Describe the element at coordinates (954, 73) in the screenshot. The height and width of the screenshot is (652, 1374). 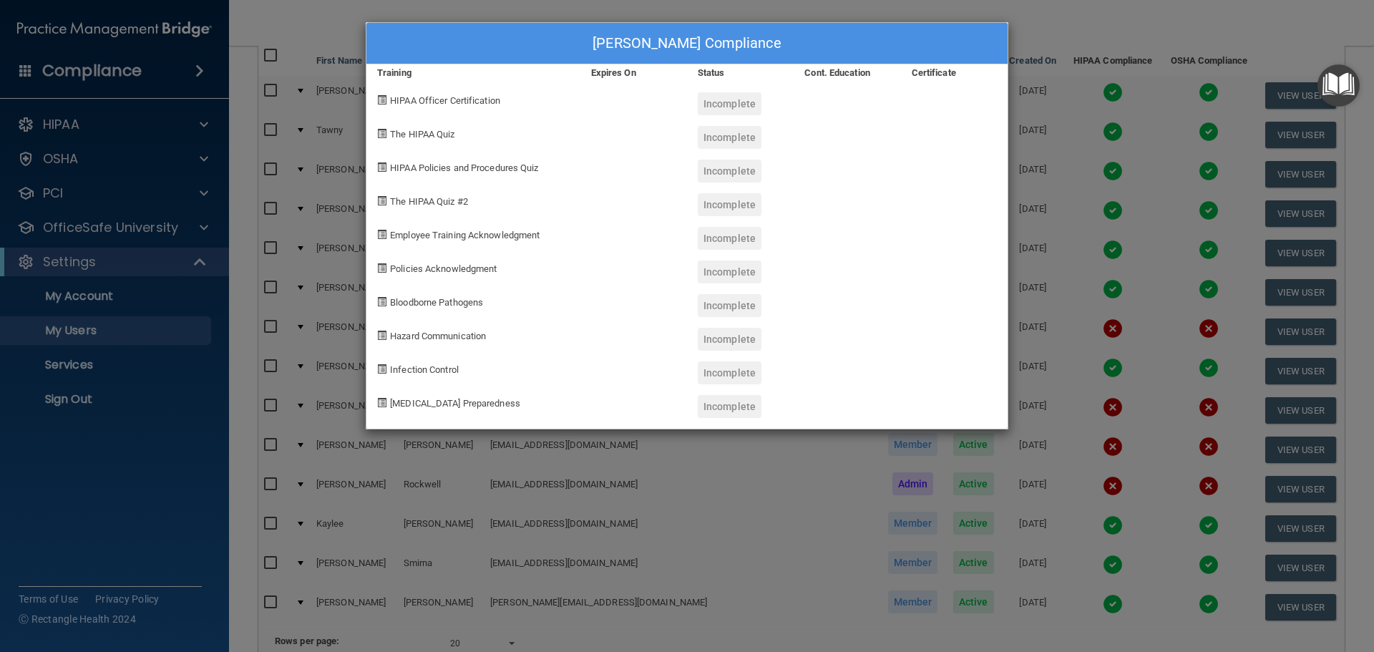
I see `div: Certificate` at that location.